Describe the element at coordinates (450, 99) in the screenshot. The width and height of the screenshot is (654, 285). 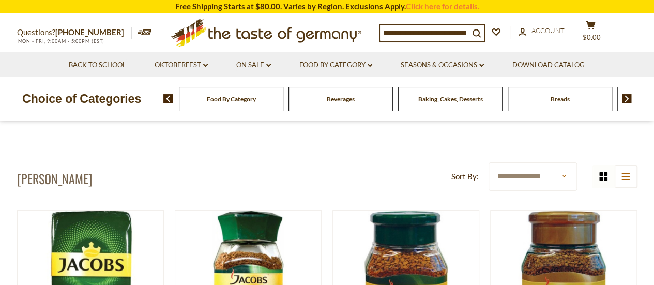
I see `a: Baking, Cakes, Desserts` at that location.